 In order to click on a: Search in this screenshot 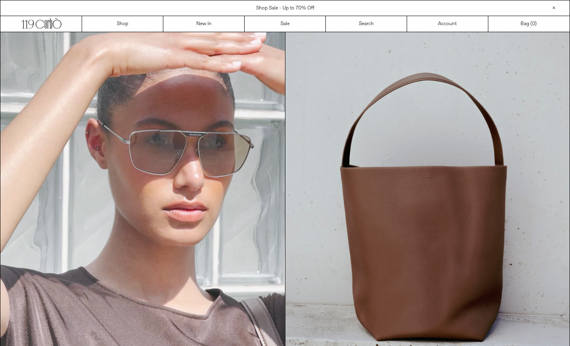, I will do `click(366, 24)`.